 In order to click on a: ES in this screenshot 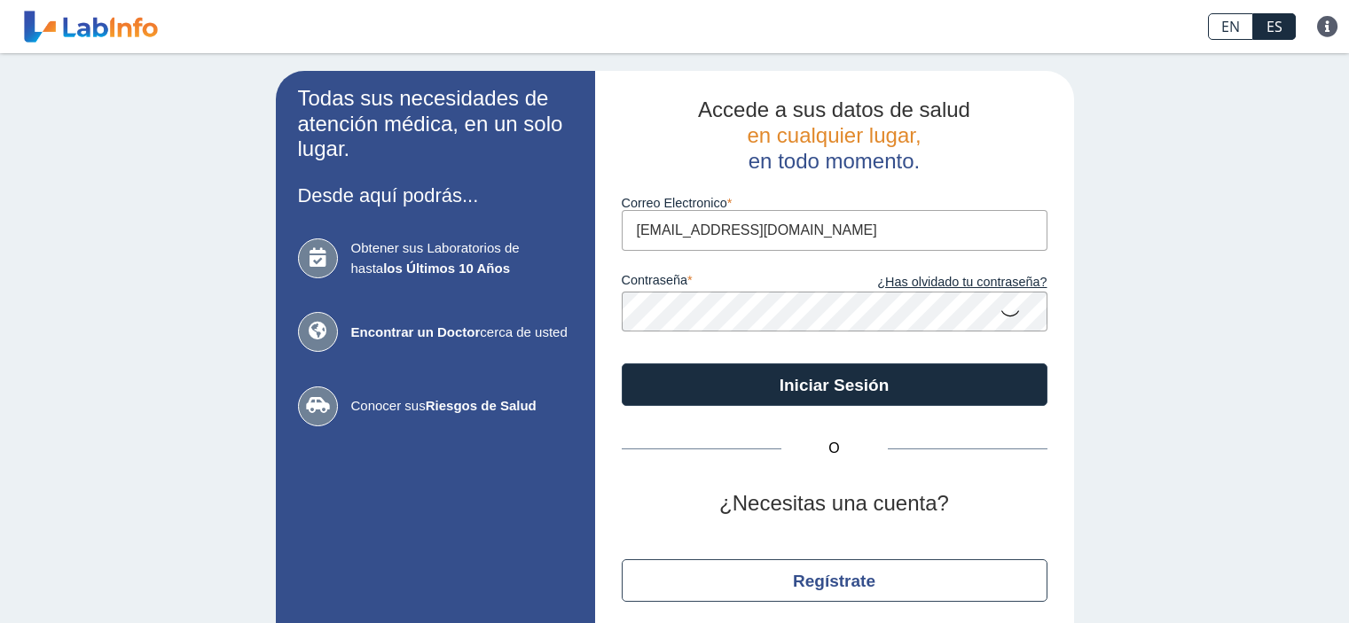, I will do `click(1274, 27)`.